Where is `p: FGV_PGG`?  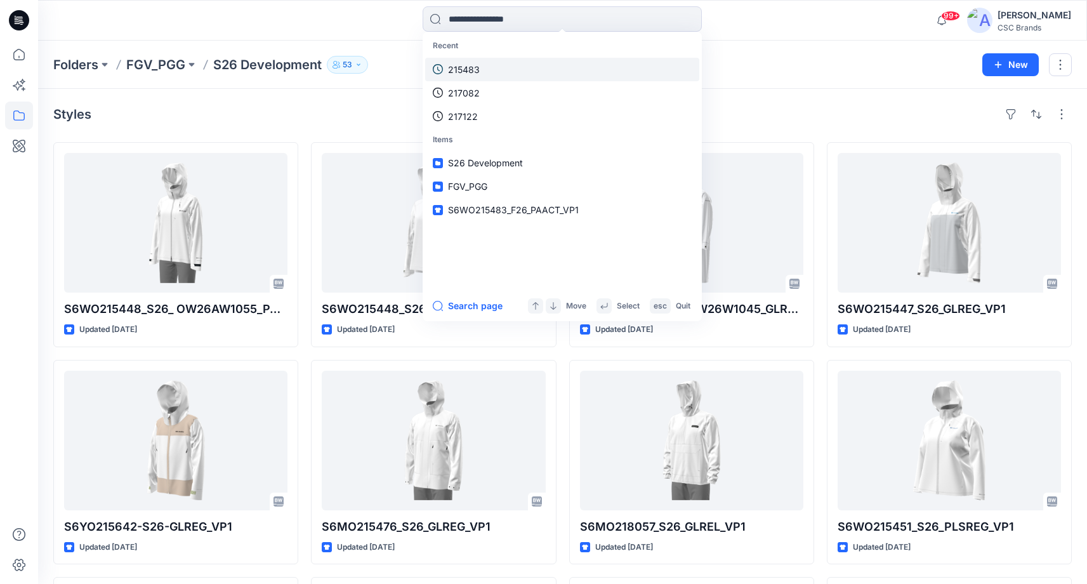
p: FGV_PGG is located at coordinates (156, 65).